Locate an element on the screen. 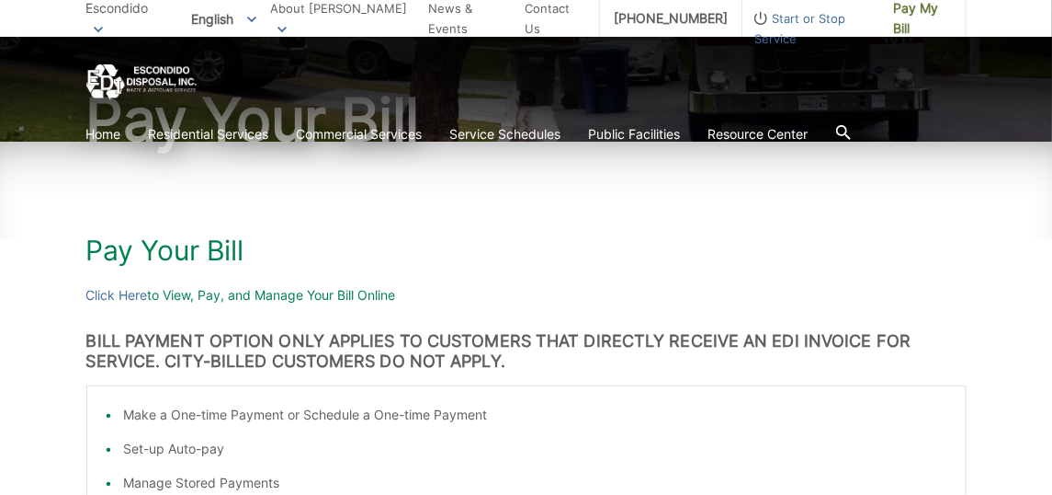  a: Resource Center is located at coordinates (758, 134).